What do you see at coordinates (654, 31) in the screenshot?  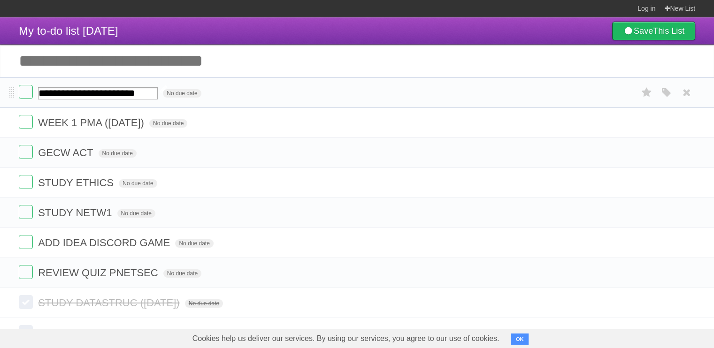 I see `a: SaveThis List` at bounding box center [654, 31].